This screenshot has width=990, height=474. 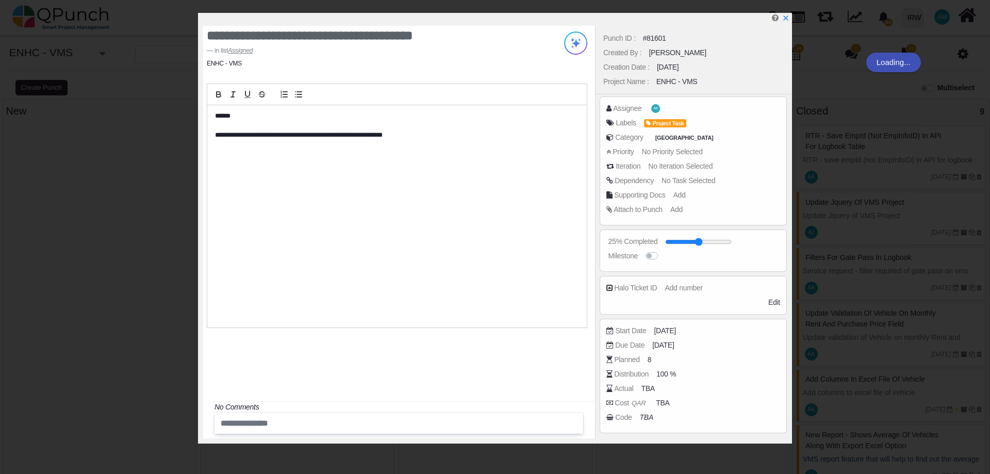 What do you see at coordinates (894, 62) in the screenshot?
I see `div: Loading...` at bounding box center [894, 62].